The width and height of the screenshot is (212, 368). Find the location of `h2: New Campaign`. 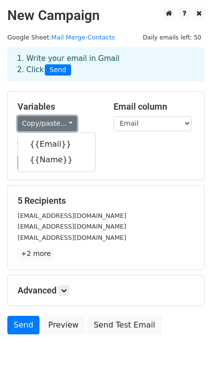

h2: New Campaign is located at coordinates (106, 16).